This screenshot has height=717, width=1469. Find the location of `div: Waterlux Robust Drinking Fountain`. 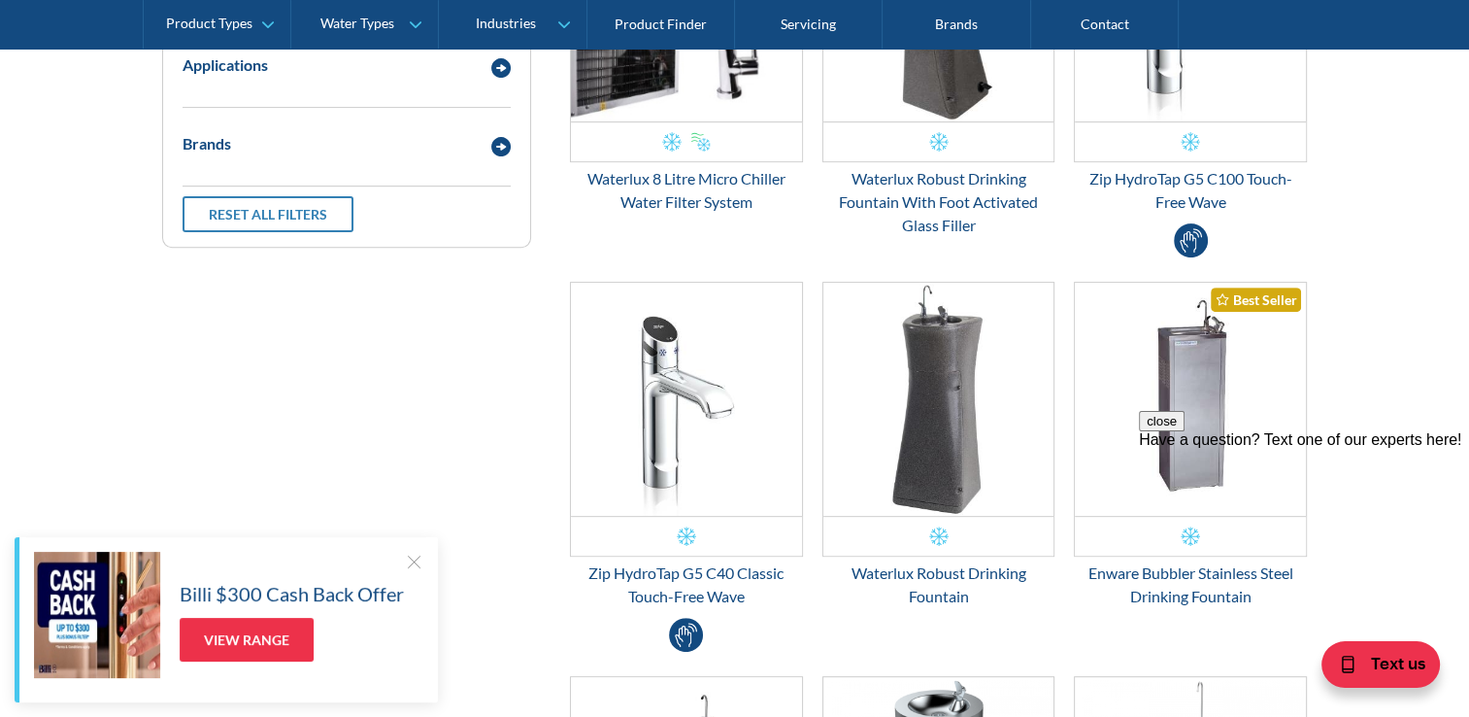

div: Waterlux Robust Drinking Fountain is located at coordinates (939, 585).